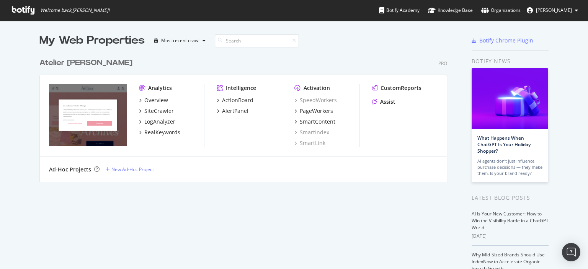 The image size is (588, 269). Describe the element at coordinates (157, 122) in the screenshot. I see `a: LogAnalyzer` at that location.